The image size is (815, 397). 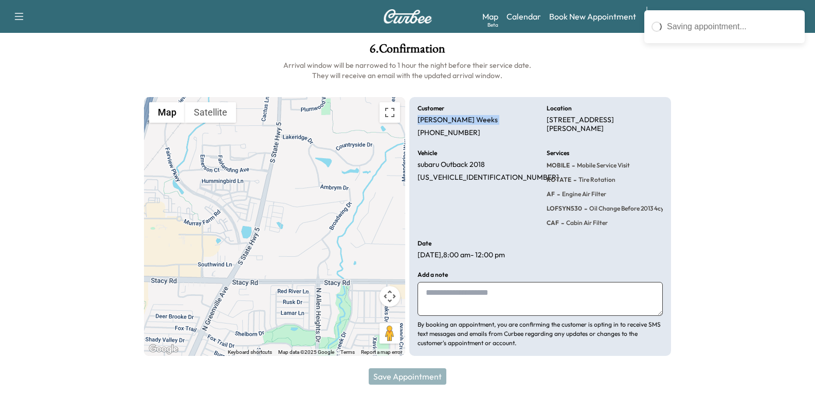 I want to click on img: Curbee Logo, so click(x=408, y=16).